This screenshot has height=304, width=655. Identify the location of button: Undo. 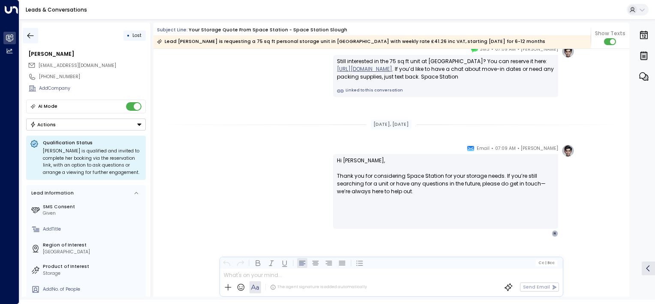
(227, 263).